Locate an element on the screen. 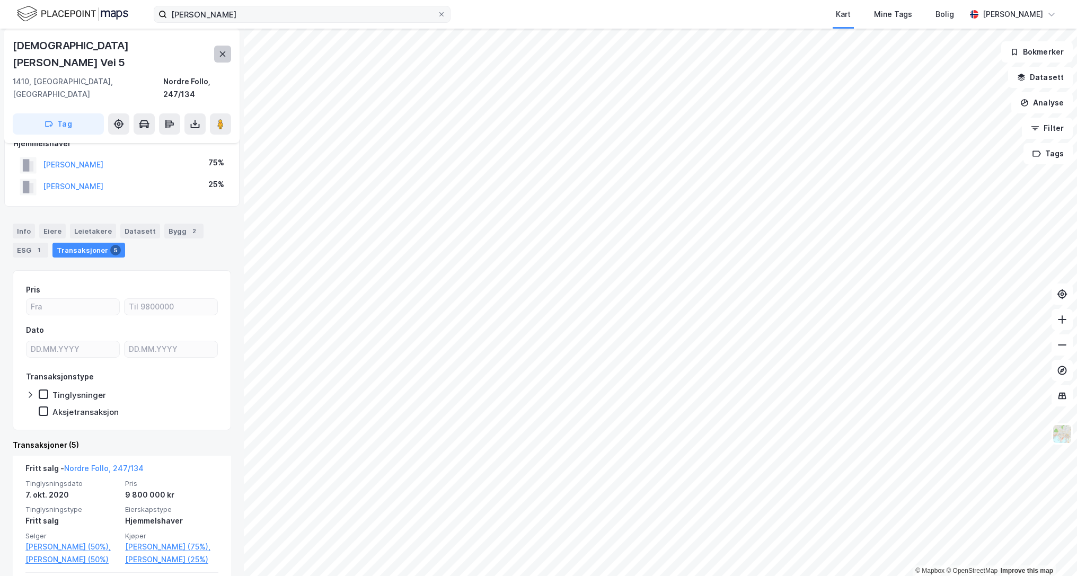 The height and width of the screenshot is (576, 1077). div: ESG is located at coordinates (30, 250).